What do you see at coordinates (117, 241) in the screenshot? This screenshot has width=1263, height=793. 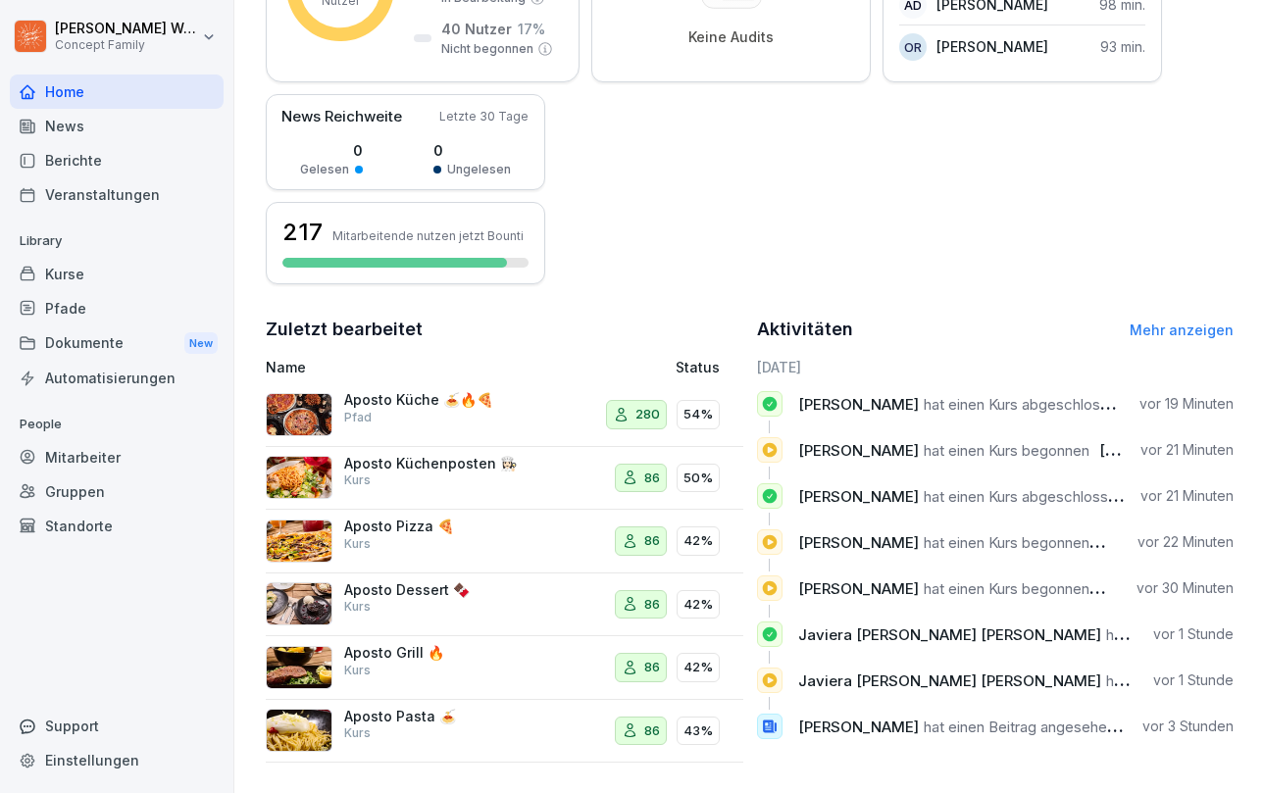 I see `p: Library` at bounding box center [117, 241].